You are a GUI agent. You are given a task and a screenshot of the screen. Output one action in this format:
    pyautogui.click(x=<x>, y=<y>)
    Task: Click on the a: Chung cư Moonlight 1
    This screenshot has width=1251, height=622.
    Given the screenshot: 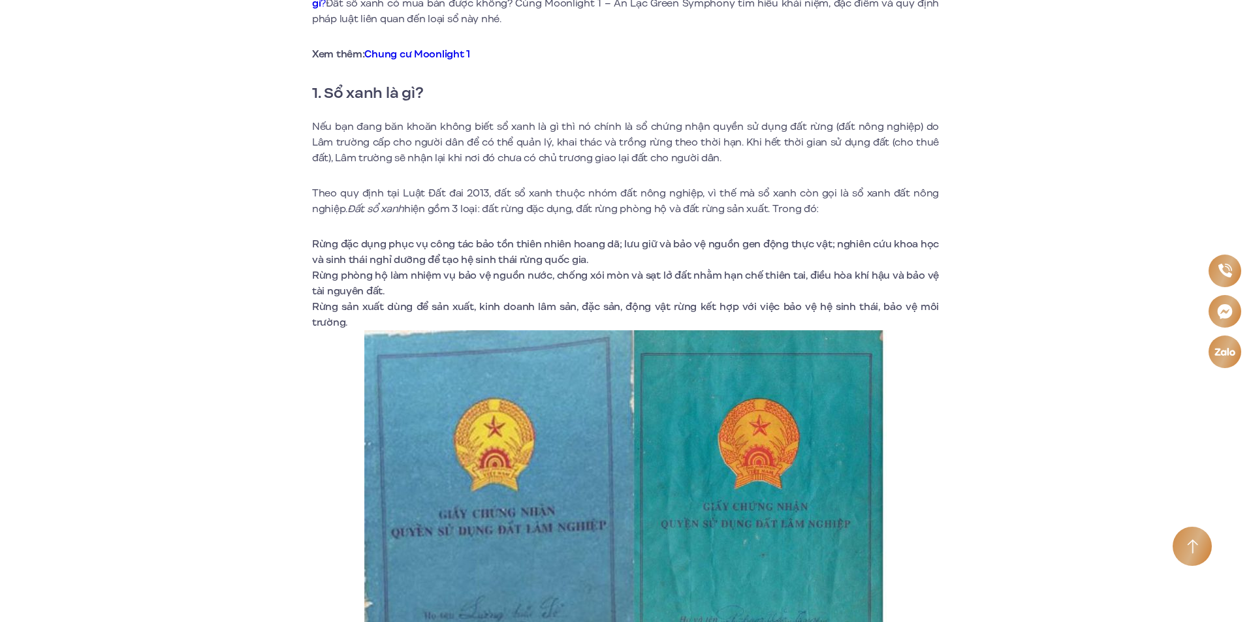 What is the action you would take?
    pyautogui.click(x=417, y=54)
    